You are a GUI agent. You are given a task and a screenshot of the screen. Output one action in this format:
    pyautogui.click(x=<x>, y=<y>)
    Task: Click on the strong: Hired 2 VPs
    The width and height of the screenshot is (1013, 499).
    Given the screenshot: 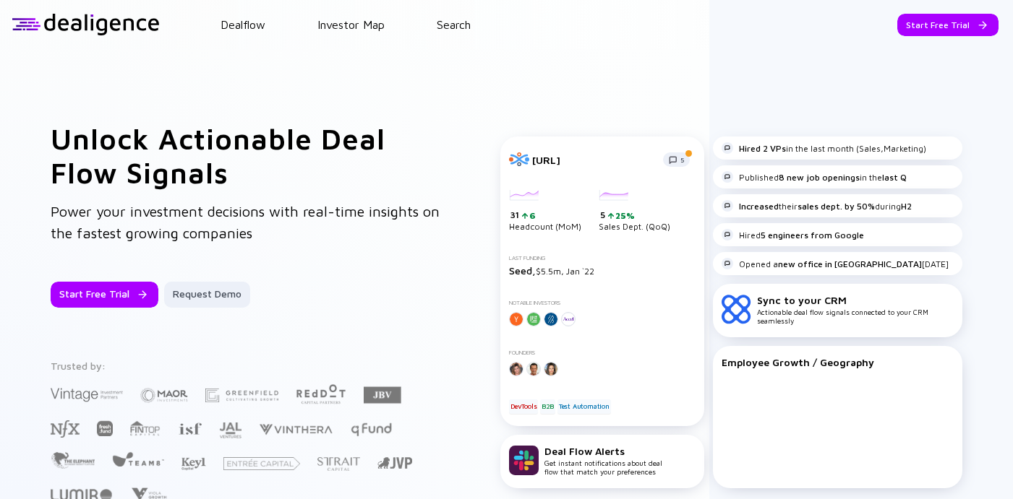 What is the action you would take?
    pyautogui.click(x=762, y=148)
    